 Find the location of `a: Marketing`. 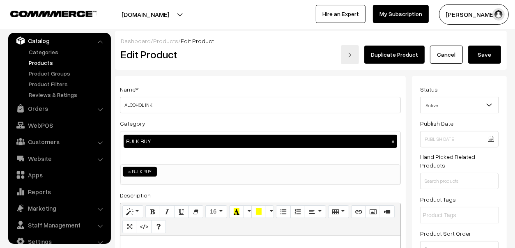

a: Marketing is located at coordinates (59, 208).